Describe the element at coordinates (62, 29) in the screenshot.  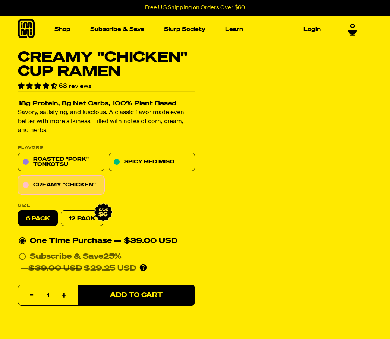
I see `a: Shop` at that location.